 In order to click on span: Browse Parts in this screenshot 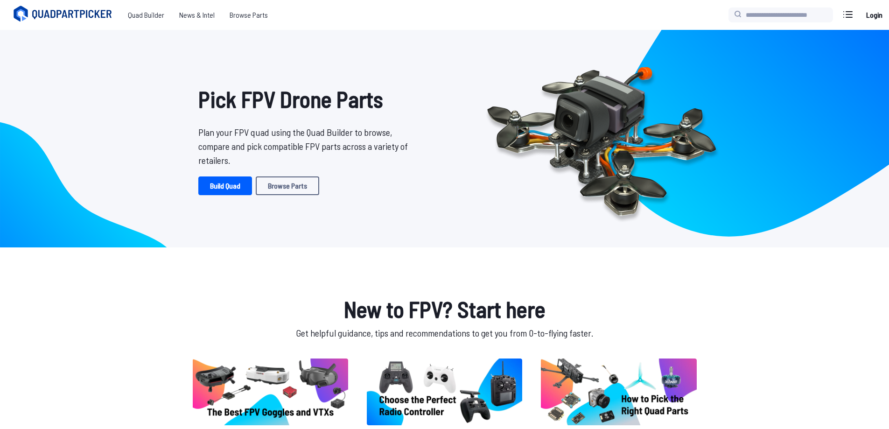, I will do `click(249, 15)`.